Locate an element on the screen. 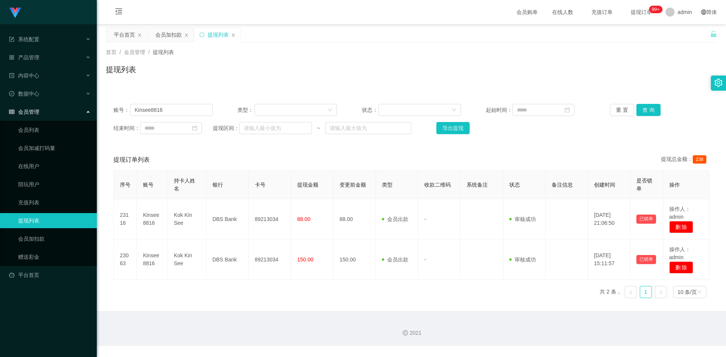  td: 23116 is located at coordinates (125, 219).